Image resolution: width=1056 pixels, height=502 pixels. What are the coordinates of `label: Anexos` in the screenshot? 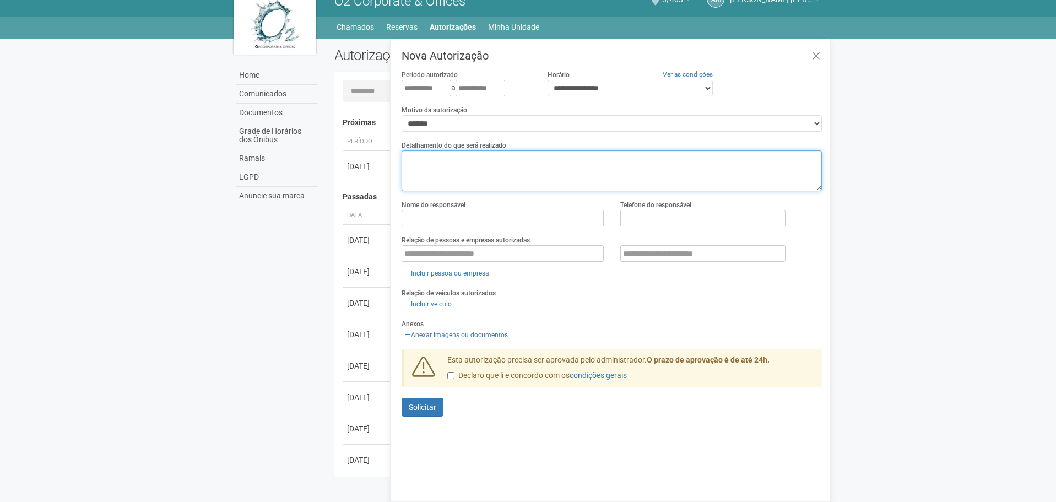 It's located at (412, 324).